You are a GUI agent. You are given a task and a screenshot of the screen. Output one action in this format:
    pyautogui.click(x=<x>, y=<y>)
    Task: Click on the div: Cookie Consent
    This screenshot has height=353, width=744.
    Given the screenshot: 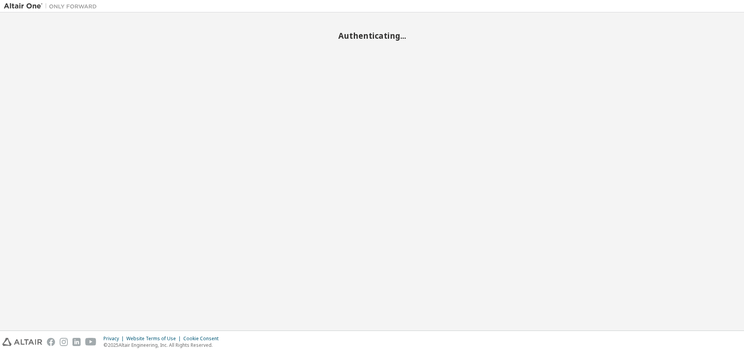 What is the action you would take?
    pyautogui.click(x=203, y=339)
    